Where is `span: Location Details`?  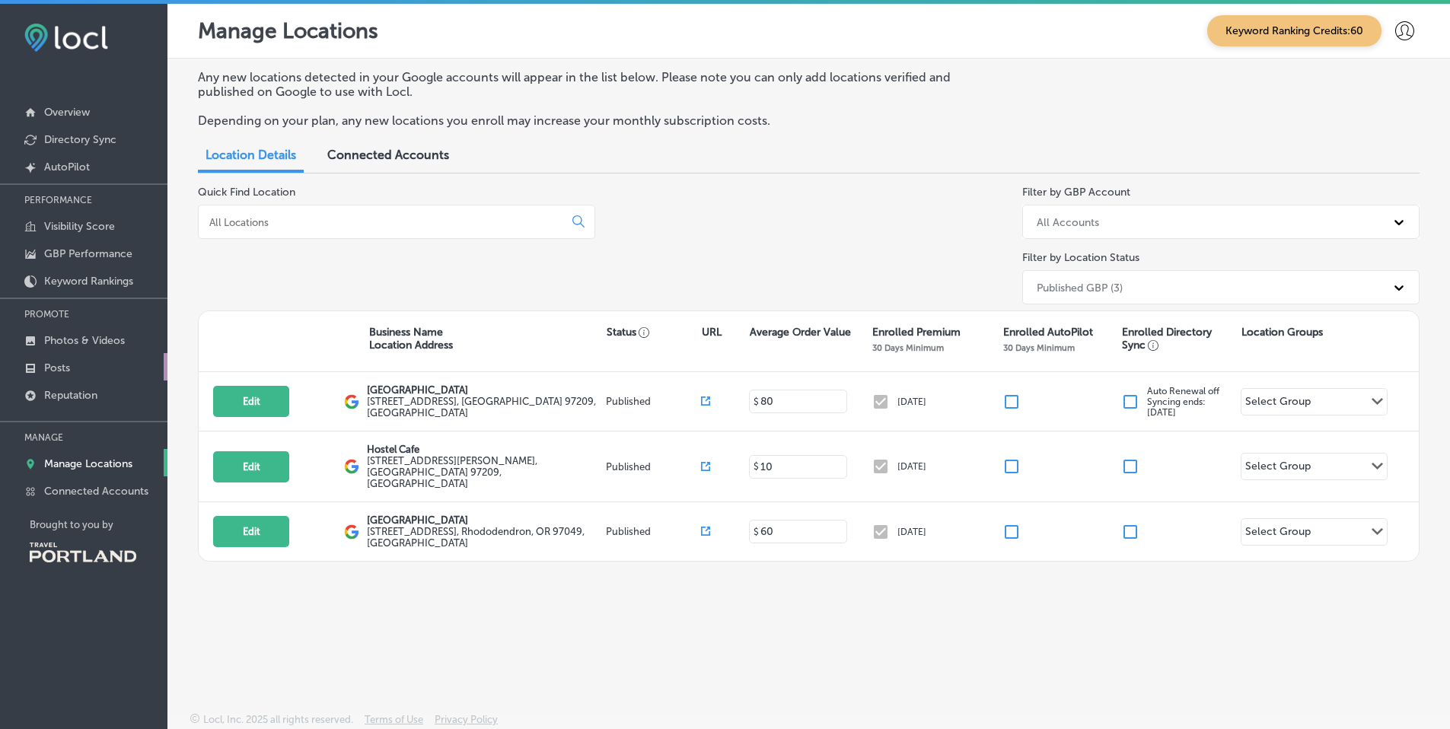
span: Location Details is located at coordinates (250, 154).